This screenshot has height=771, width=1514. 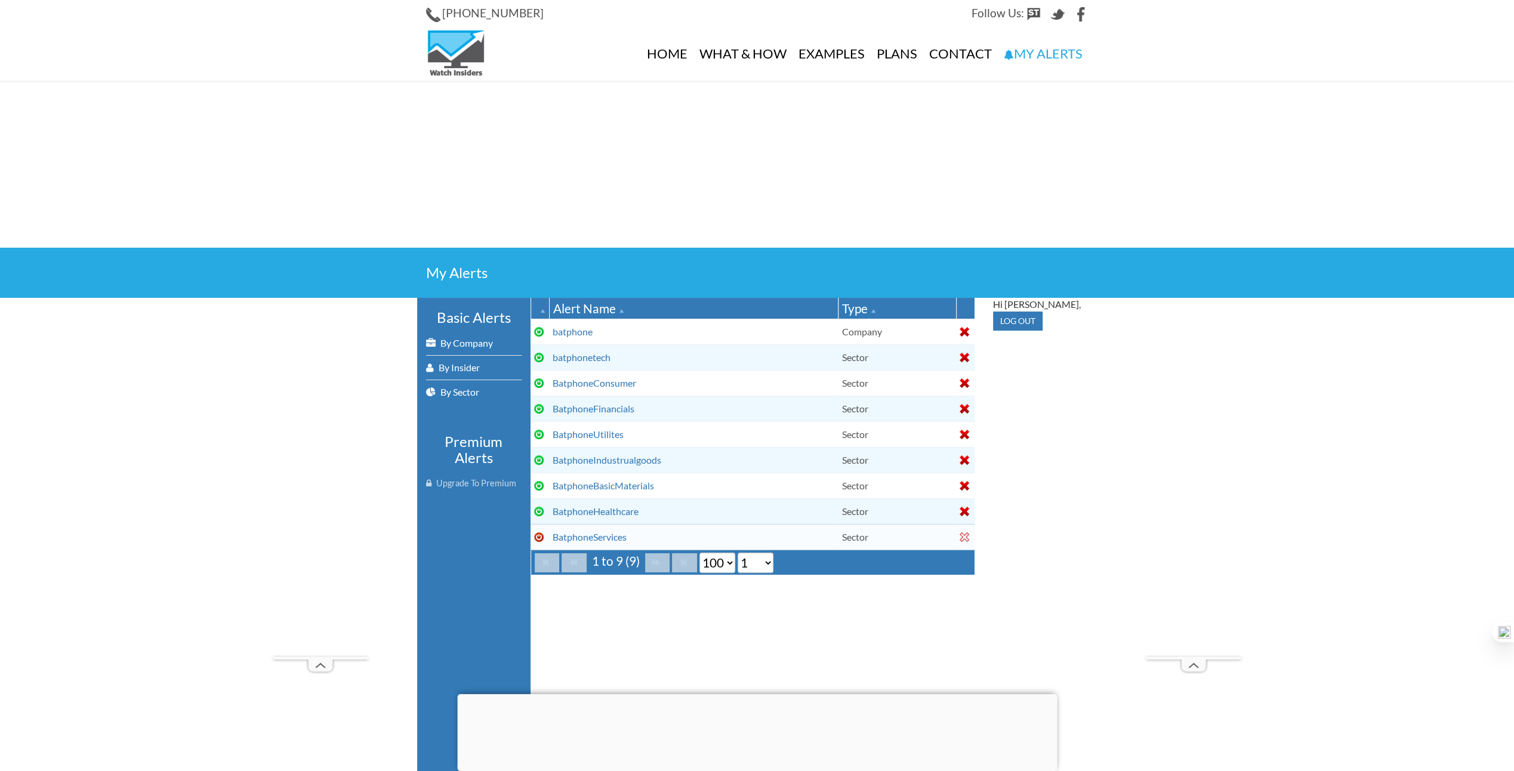 What do you see at coordinates (897, 309) in the screenshot?
I see `th: Type: Ascending sort applied, activate to apply a descending sort` at bounding box center [897, 309].